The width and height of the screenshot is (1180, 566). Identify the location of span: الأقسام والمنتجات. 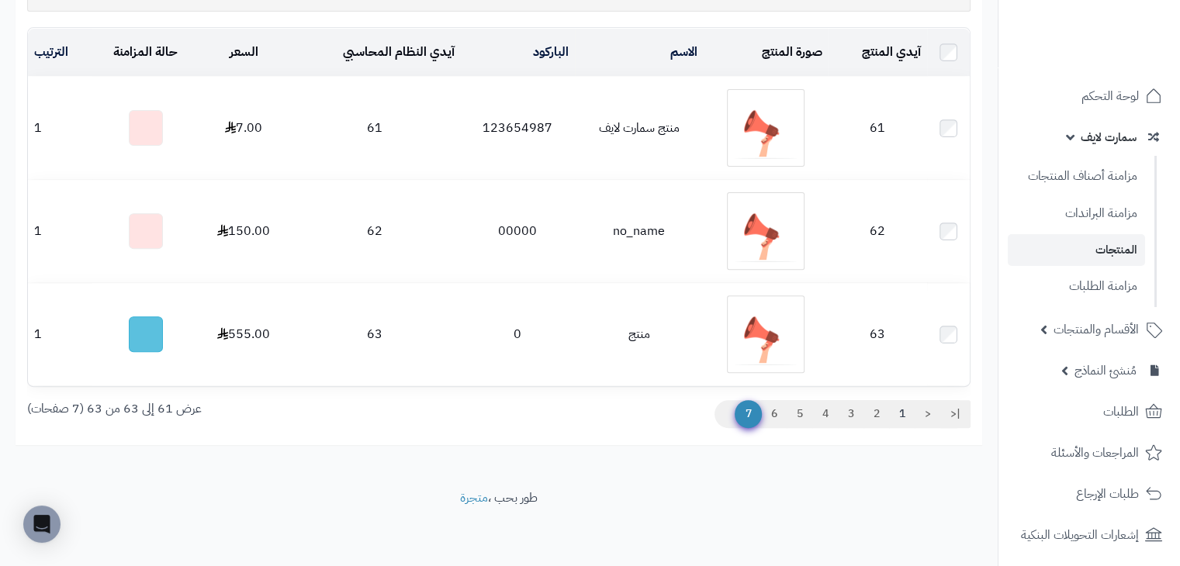
(1096, 330).